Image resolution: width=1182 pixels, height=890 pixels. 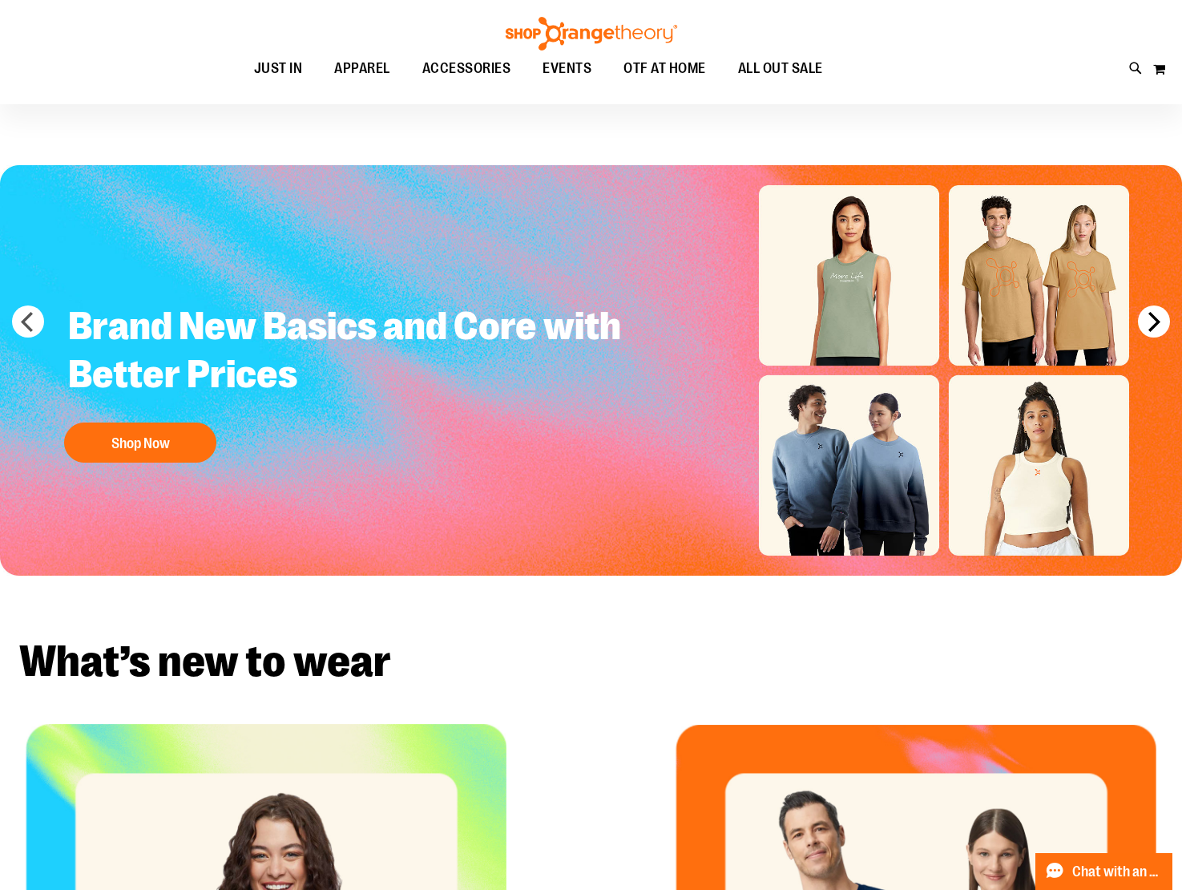 I want to click on button: next, so click(x=1154, y=321).